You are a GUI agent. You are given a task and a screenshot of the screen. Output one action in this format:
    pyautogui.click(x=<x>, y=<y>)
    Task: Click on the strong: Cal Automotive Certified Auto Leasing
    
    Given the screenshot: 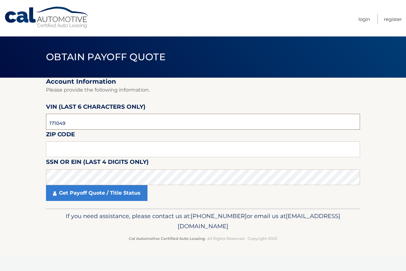 What is the action you would take?
    pyautogui.click(x=167, y=239)
    